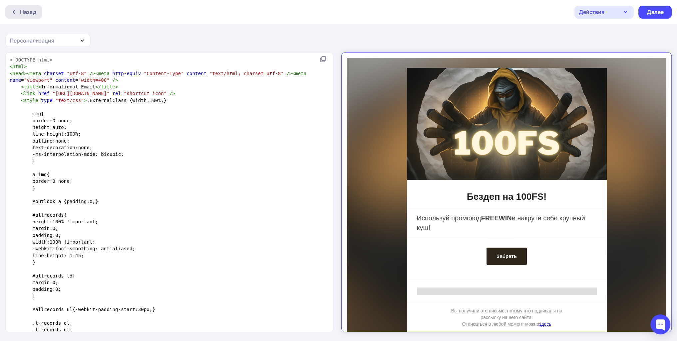  What do you see at coordinates (31, 60) in the screenshot?
I see `span: <!DOCTYPE html>` at bounding box center [31, 60].